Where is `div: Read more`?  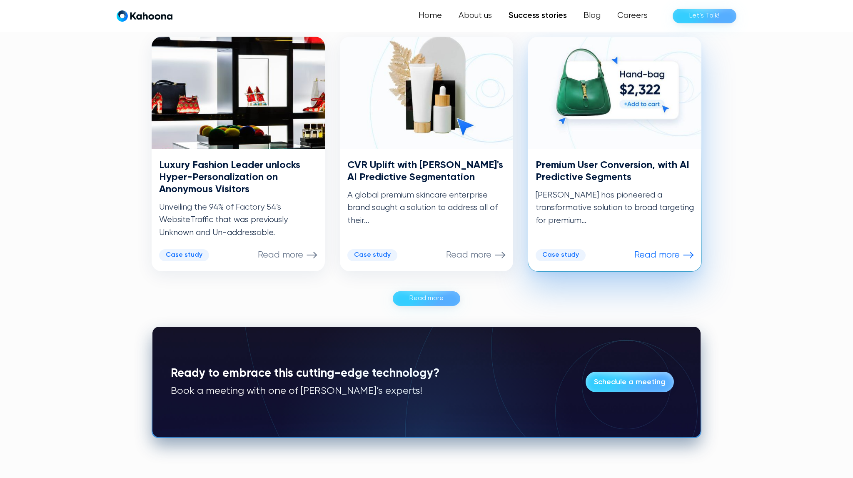 div: Read more is located at coordinates (427, 298).